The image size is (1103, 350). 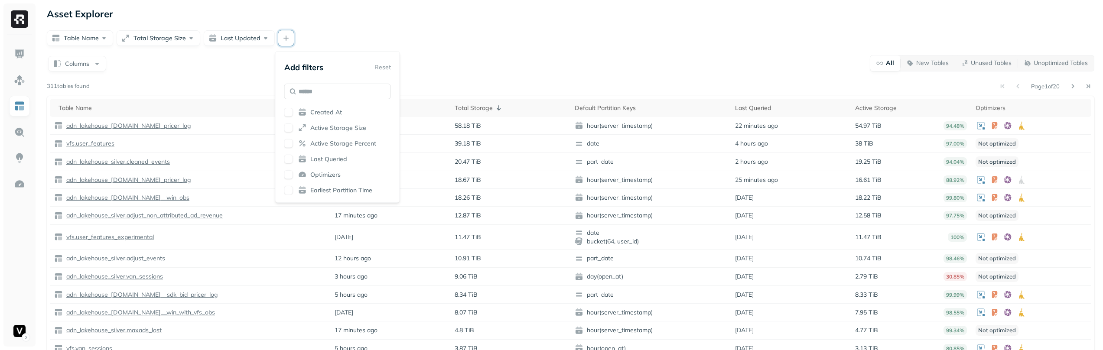 What do you see at coordinates (77, 64) in the screenshot?
I see `button: Columns` at bounding box center [77, 64].